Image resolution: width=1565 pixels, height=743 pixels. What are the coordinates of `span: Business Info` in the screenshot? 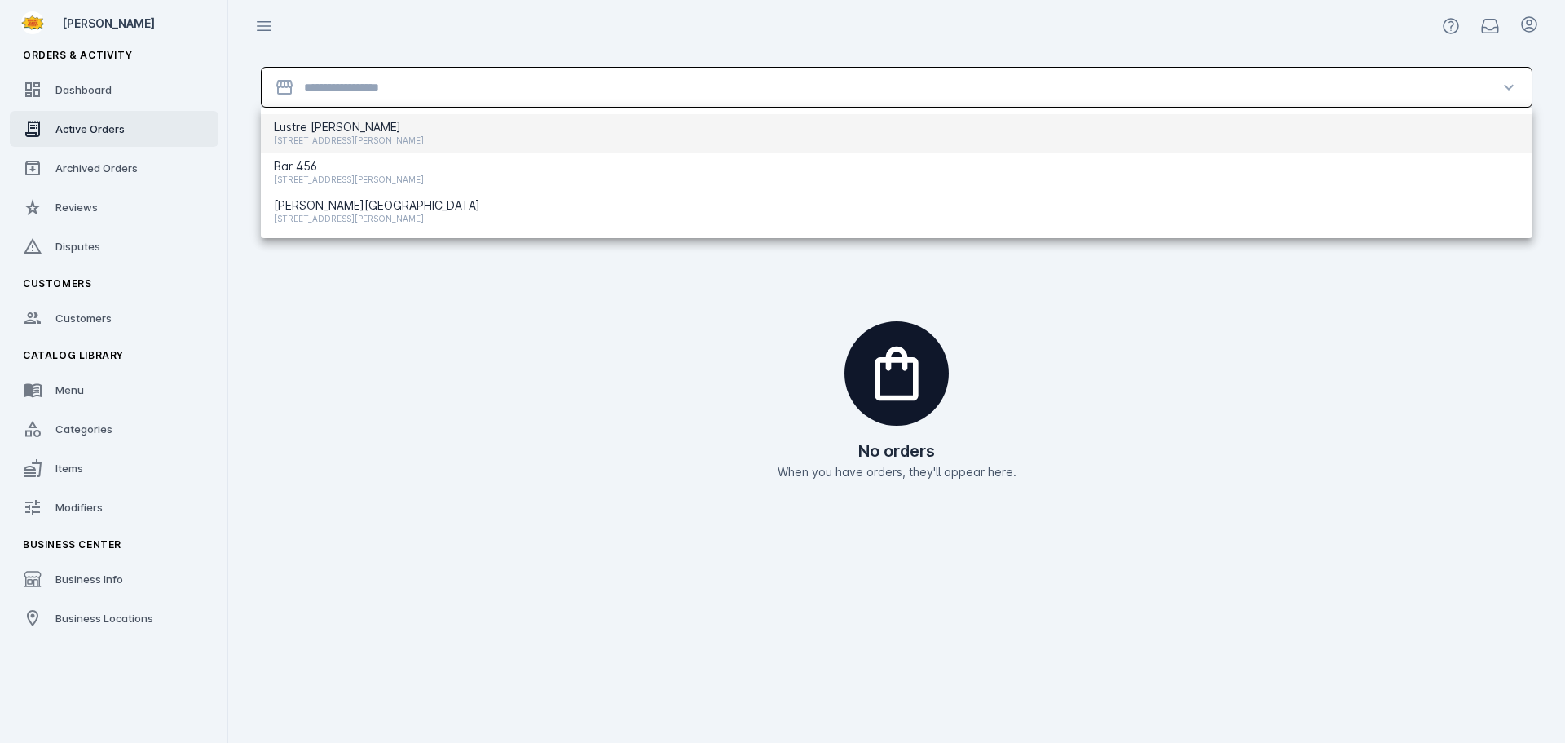 It's located at (89, 579).